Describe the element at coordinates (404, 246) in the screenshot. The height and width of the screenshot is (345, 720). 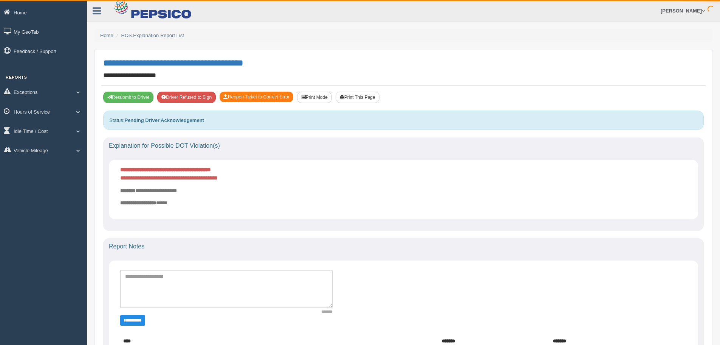
I see `div: Report Notes` at that location.